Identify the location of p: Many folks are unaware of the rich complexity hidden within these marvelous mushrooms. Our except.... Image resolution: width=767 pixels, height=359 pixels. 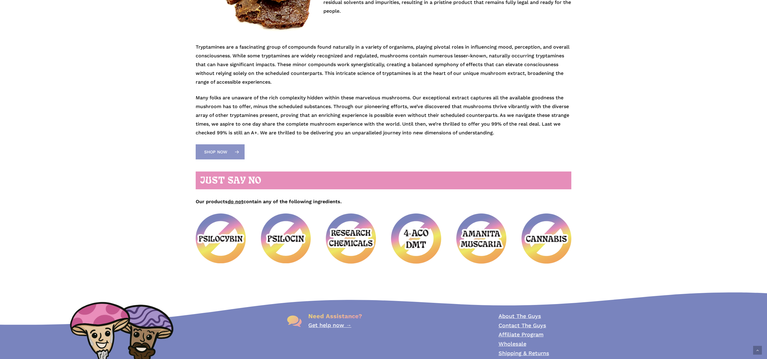
(383, 115).